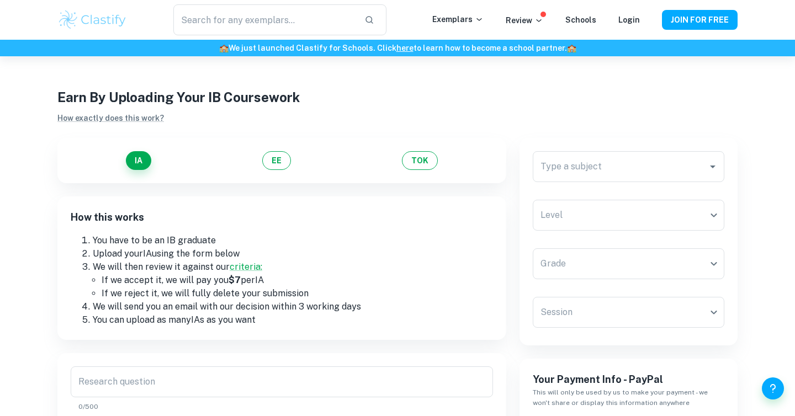 The width and height of the screenshot is (795, 416). What do you see at coordinates (282, 407) in the screenshot?
I see `p: 0/500` at bounding box center [282, 407].